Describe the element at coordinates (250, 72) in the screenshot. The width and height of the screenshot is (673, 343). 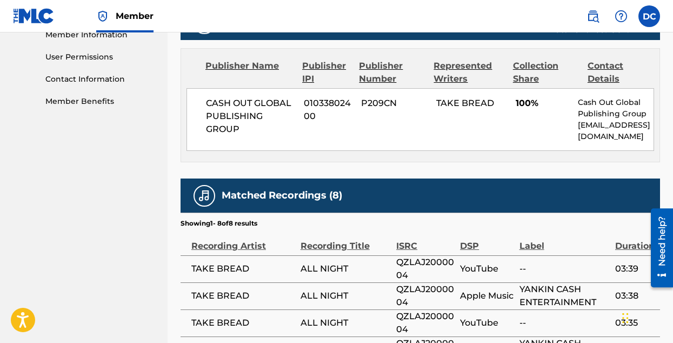
I see `div: Publisher Name` at that location.